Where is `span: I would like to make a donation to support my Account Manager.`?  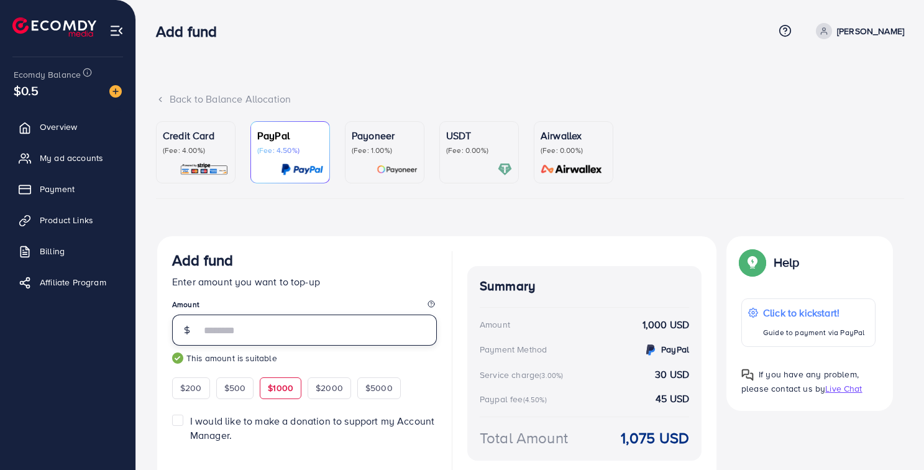
span: I would like to make a donation to support my Account Manager. is located at coordinates (312, 428).